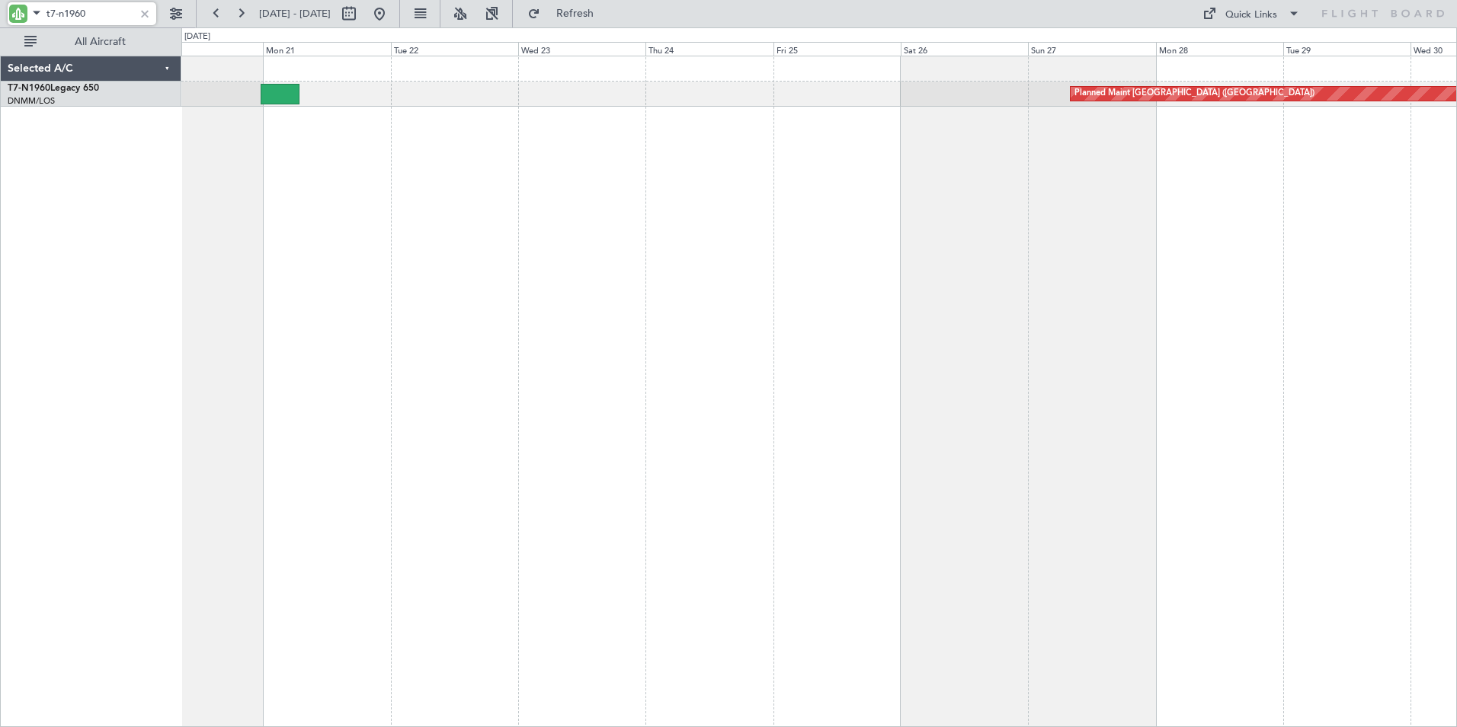 The image size is (1457, 727). I want to click on div: Fri 25, so click(837, 49).